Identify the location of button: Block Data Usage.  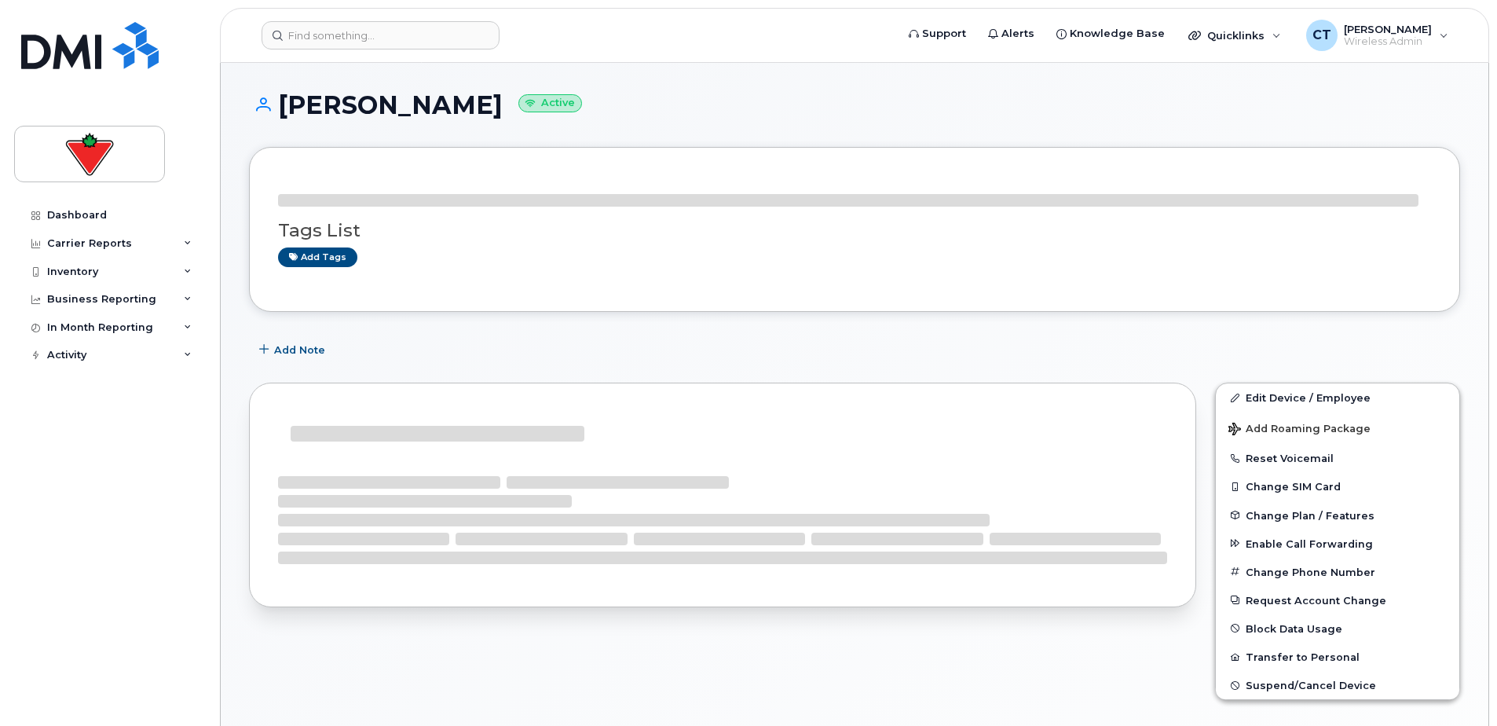
(1338, 628).